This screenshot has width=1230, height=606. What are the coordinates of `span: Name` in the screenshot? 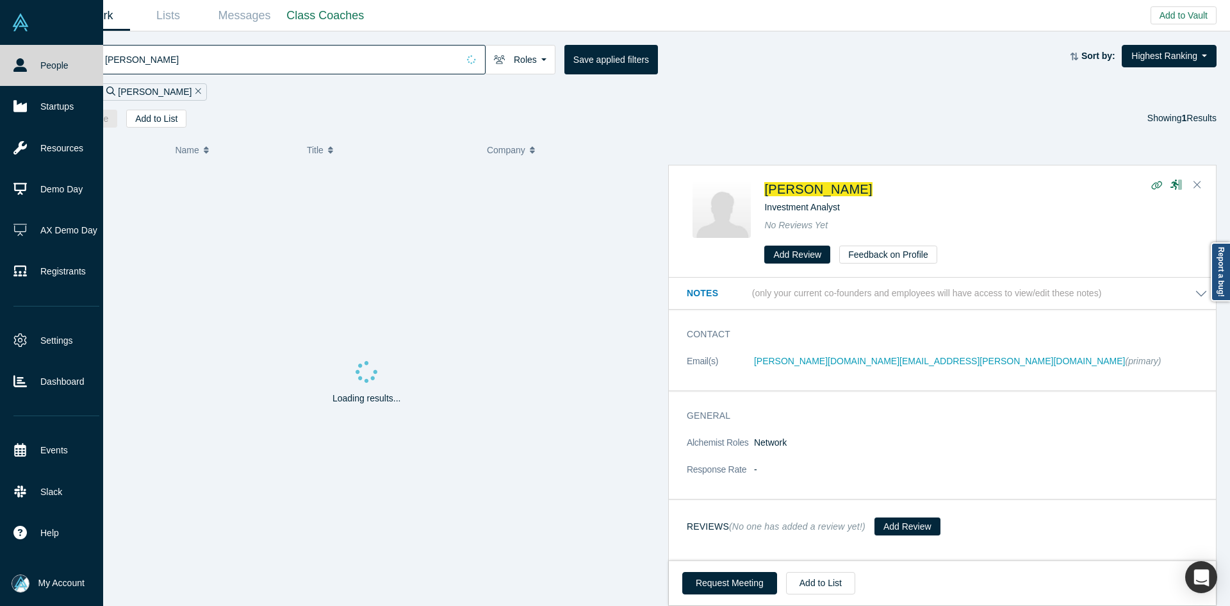 It's located at (186, 150).